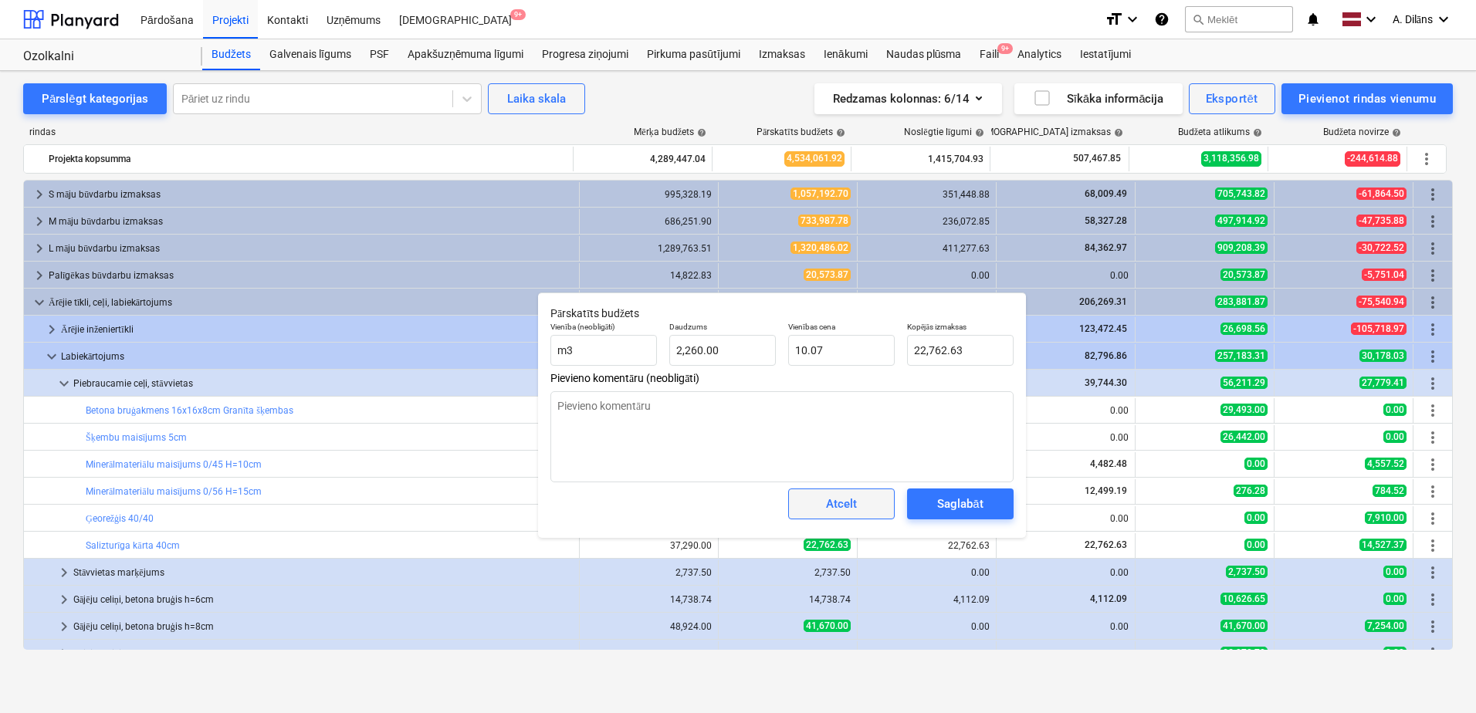  I want to click on span: 705,743.82, so click(1241, 194).